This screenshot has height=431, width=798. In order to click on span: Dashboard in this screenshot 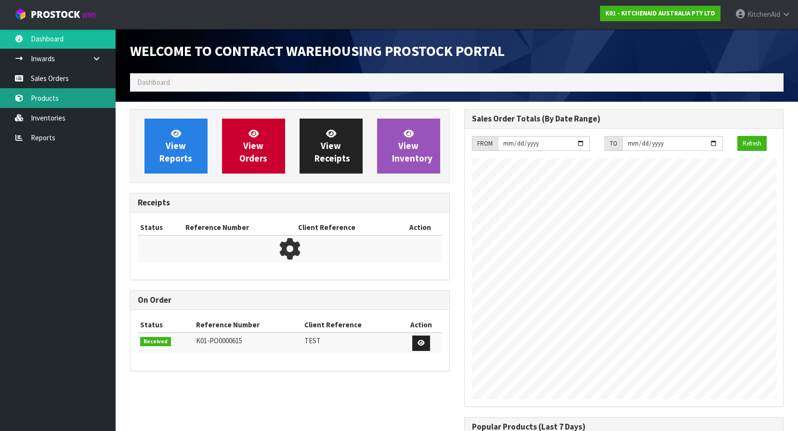, I will do `click(154, 82)`.